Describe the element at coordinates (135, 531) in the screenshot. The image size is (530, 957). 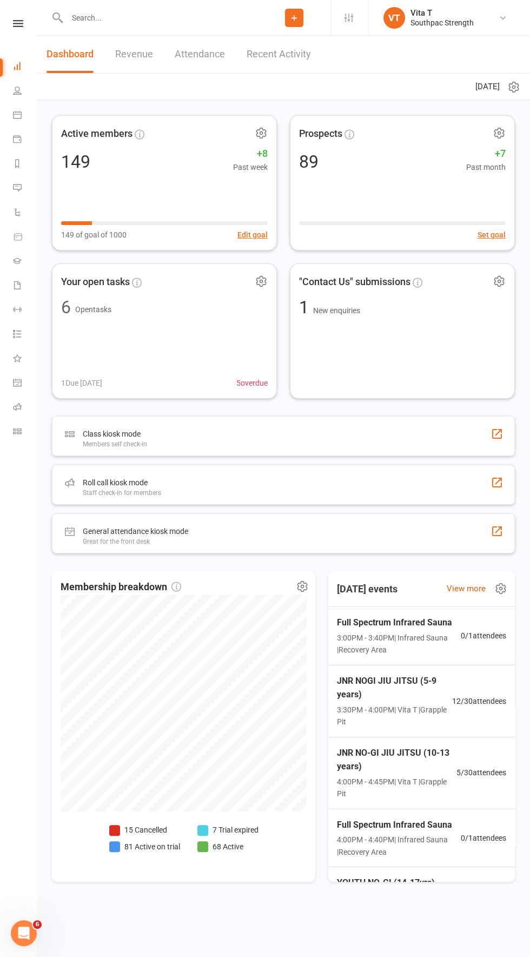
I see `div: General attendance kiosk mode` at that location.